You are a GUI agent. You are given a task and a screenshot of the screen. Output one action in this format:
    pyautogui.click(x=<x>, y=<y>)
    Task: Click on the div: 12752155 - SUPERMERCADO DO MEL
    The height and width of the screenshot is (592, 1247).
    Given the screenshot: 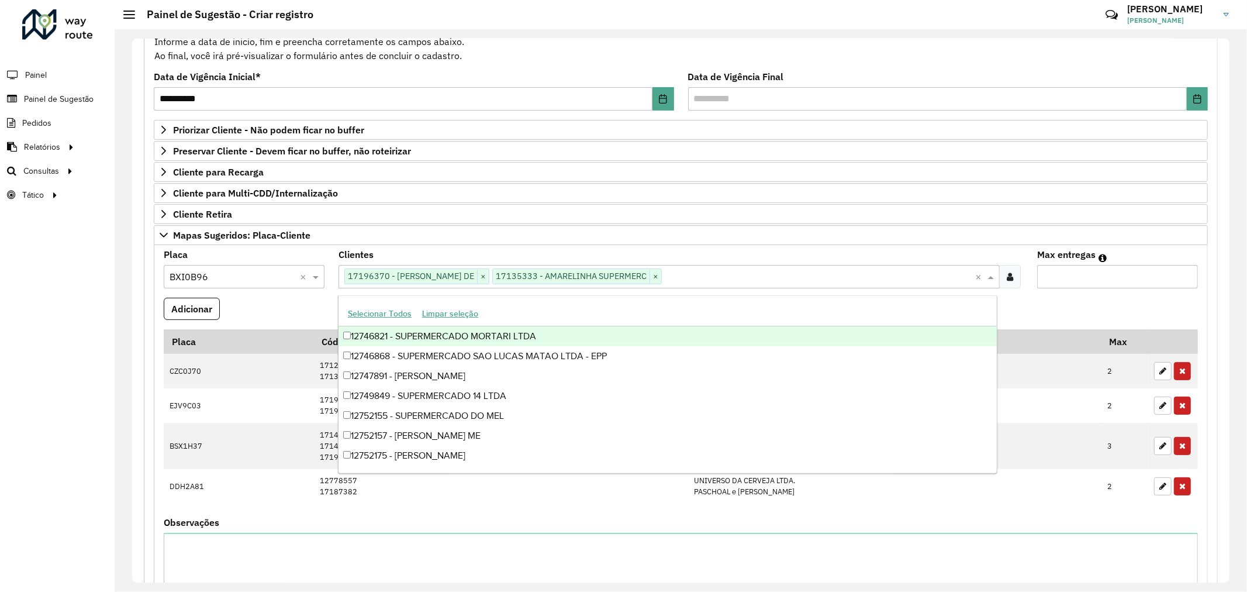 What is the action you would take?
    pyautogui.click(x=668, y=416)
    